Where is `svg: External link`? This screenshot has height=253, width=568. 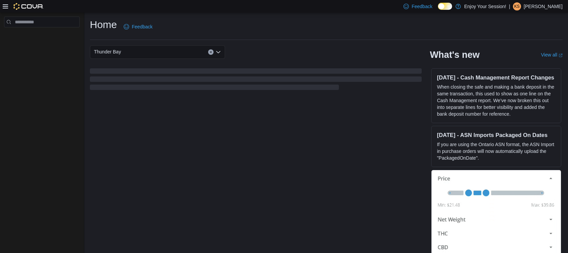
svg: External link is located at coordinates (561, 55).